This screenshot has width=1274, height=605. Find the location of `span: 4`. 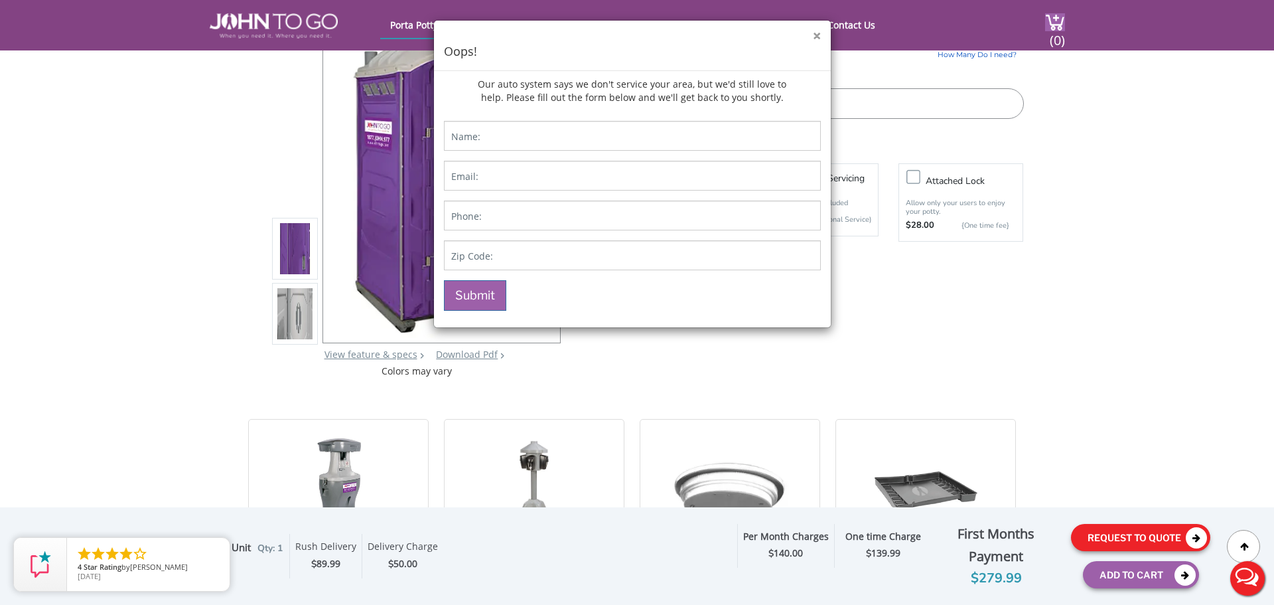

span: 4 is located at coordinates (80, 566).